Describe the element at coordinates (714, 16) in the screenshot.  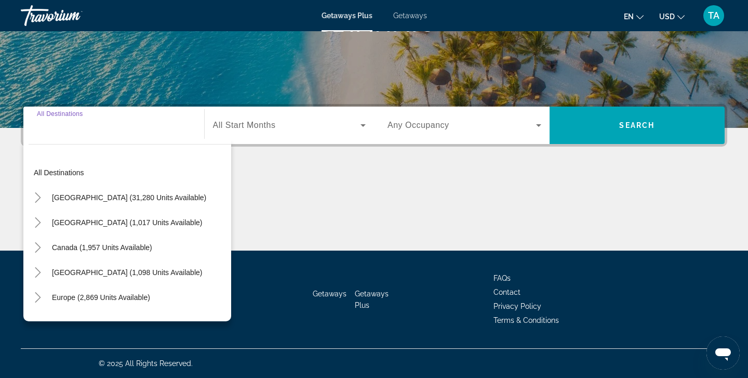
I see `span: TA` at that location.